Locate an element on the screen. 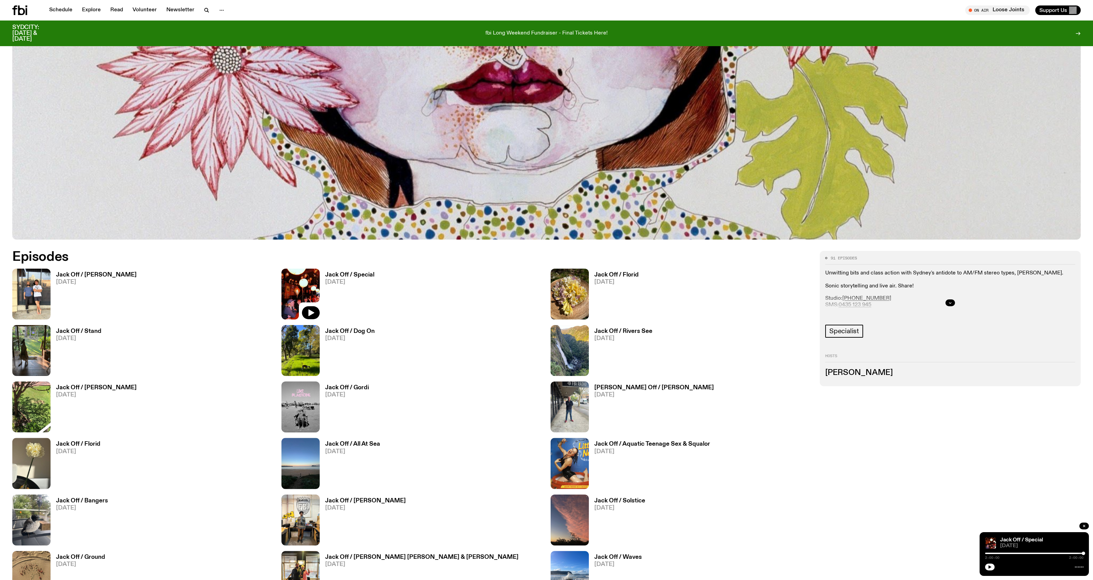 The image size is (1093, 580). button: On AirLoose Joints is located at coordinates (997, 10).